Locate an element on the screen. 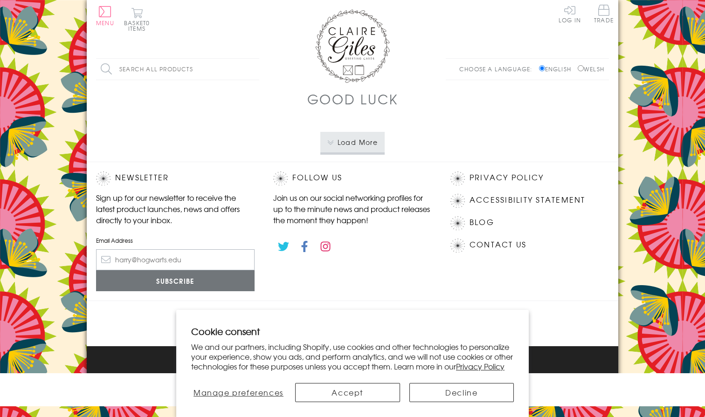 The image size is (705, 417). input: English is located at coordinates (542, 68).